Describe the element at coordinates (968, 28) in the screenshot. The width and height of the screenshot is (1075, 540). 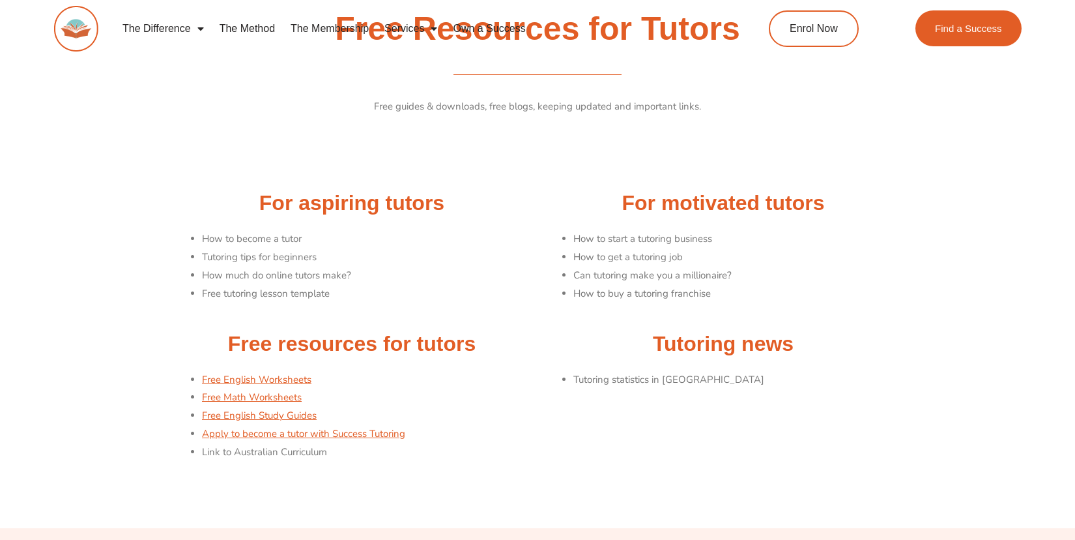
I see `span: Find a Success` at that location.